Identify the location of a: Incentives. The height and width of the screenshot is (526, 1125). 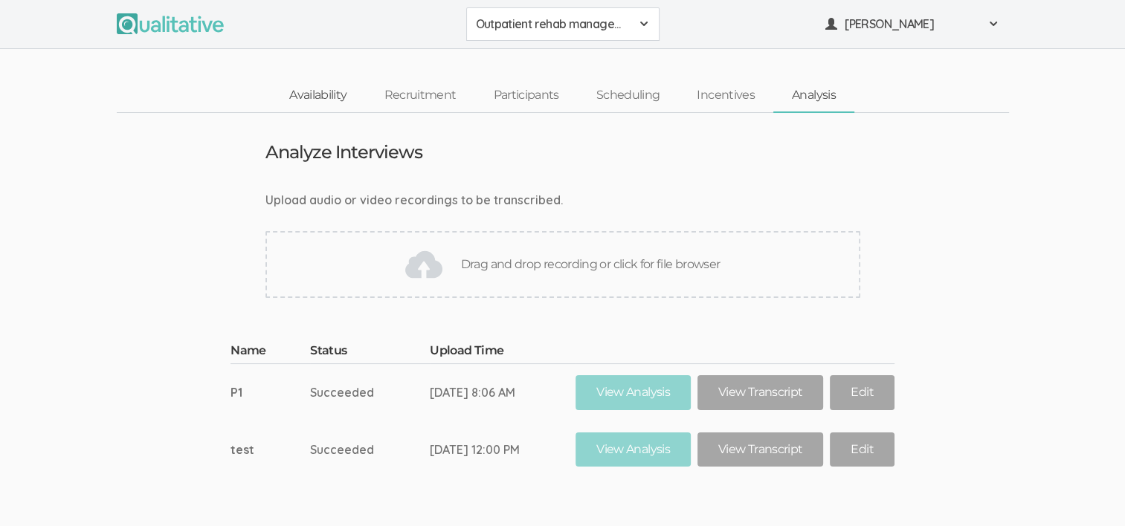
(726, 95).